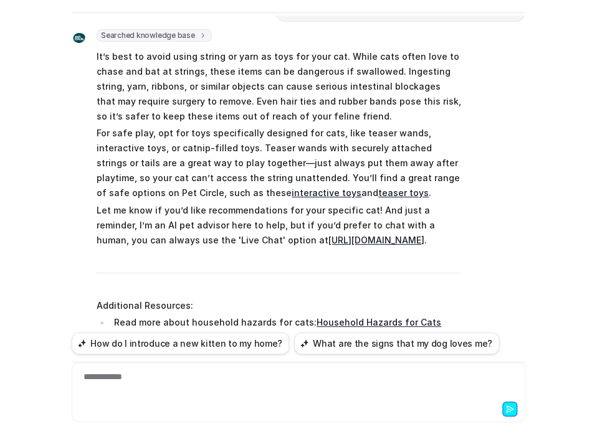 Image resolution: width=597 pixels, height=437 pixels. I want to click on p: It’s best to avoid using string or yarn as toys for your cat. While cats often love to chase and ..., so click(278, 87).